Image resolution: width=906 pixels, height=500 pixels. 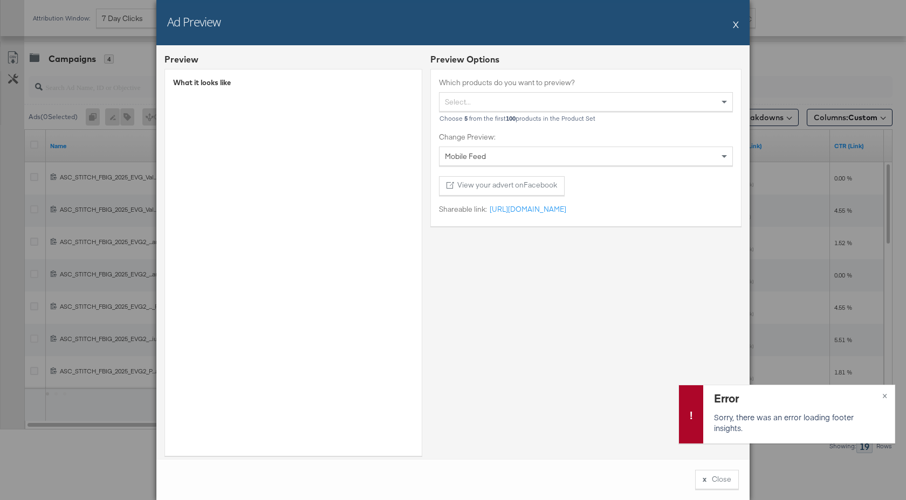 What do you see at coordinates (585, 59) in the screenshot?
I see `div: Preview Options` at bounding box center [585, 59].